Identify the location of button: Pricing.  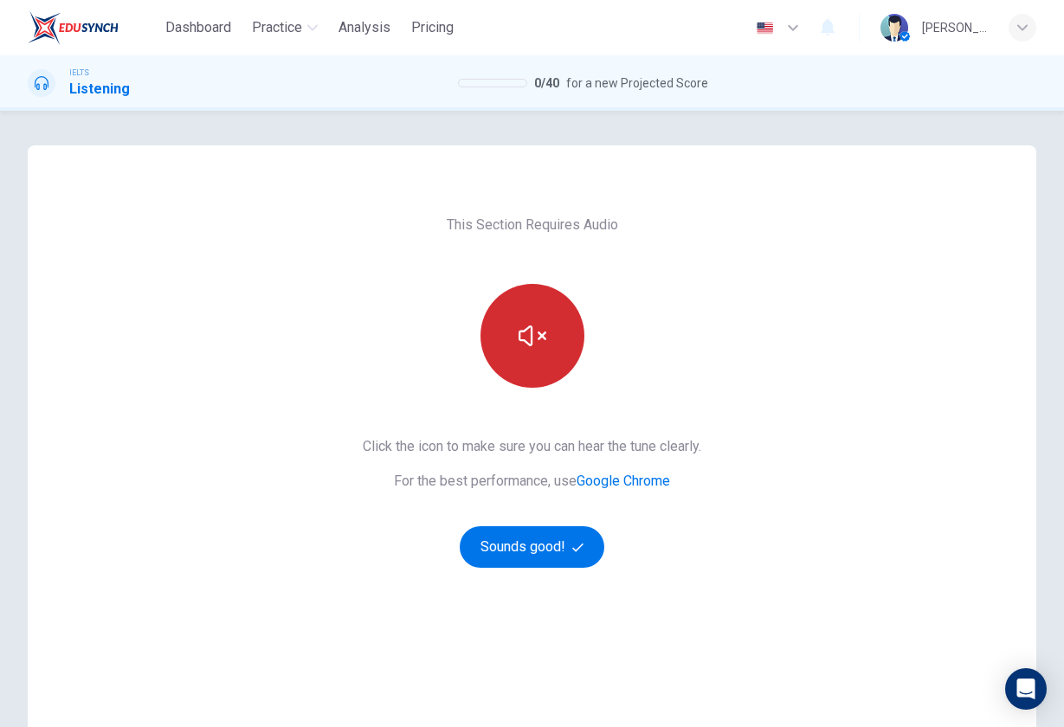
(432, 28).